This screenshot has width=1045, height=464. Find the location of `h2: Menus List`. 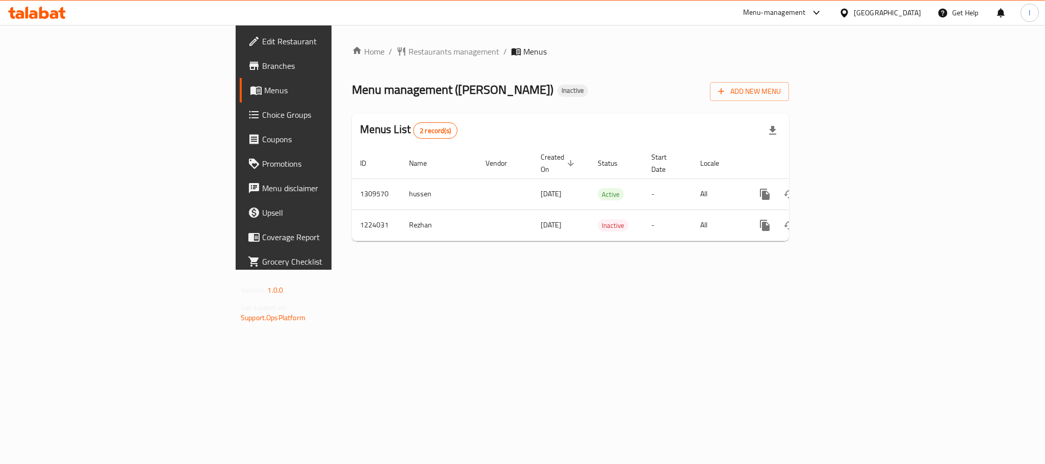

h2: Menus List is located at coordinates (408, 130).